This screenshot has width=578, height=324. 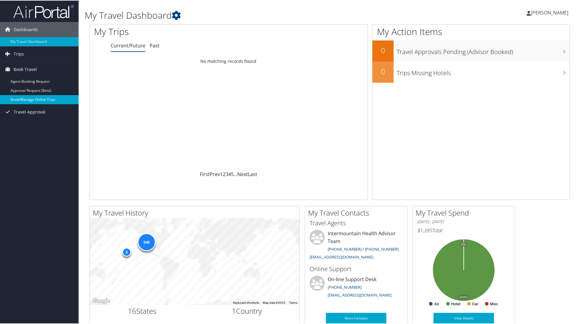 What do you see at coordinates (232, 174) in the screenshot?
I see `a: 5` at bounding box center [232, 174].